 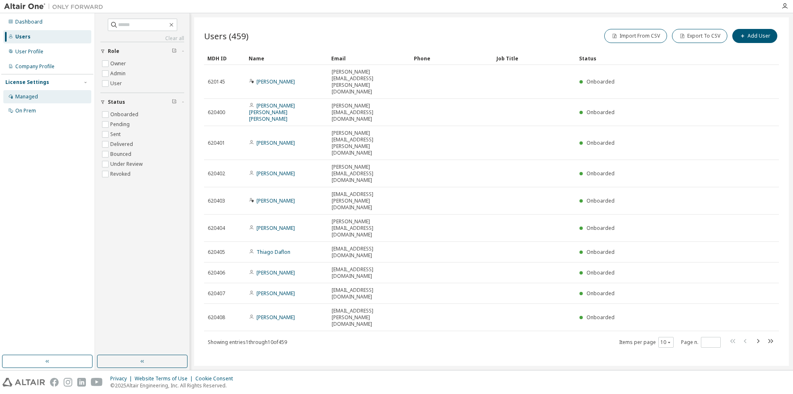 I want to click on label: Under Review, so click(x=127, y=164).